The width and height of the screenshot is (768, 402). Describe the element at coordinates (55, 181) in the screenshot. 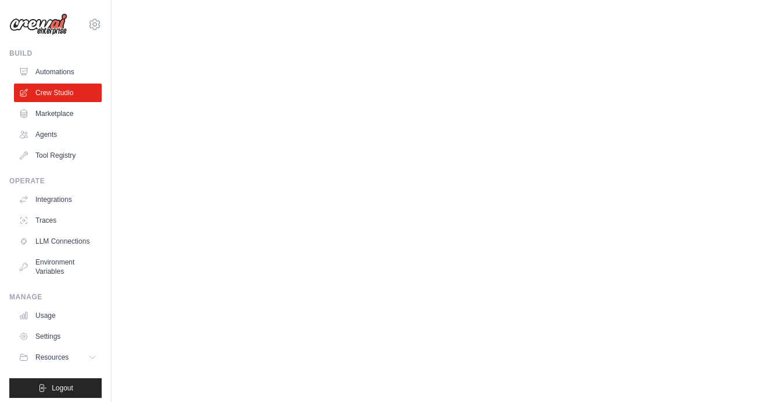

I see `div: Operate` at that location.